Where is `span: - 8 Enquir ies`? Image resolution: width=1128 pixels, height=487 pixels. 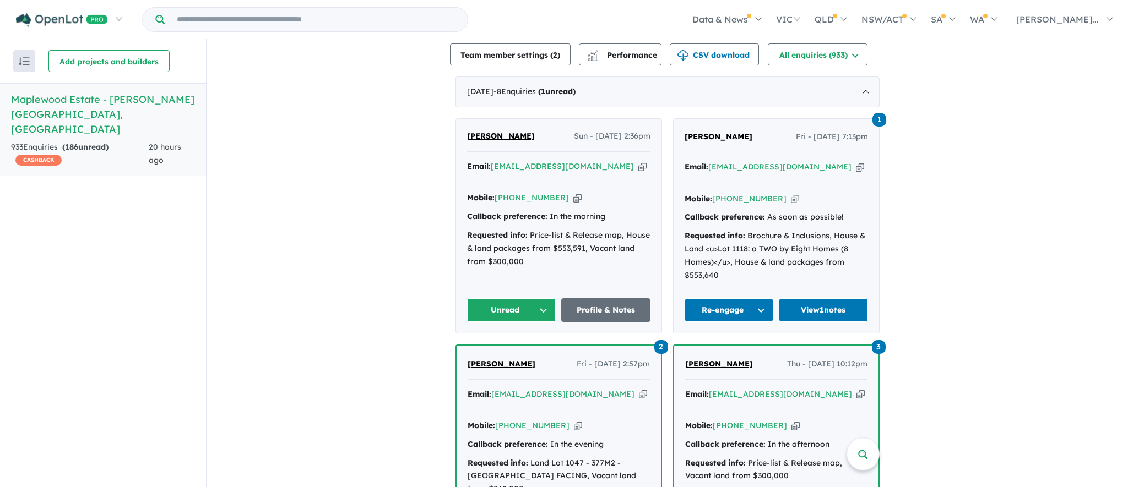 span: - 8 Enquir ies is located at coordinates (534, 91).